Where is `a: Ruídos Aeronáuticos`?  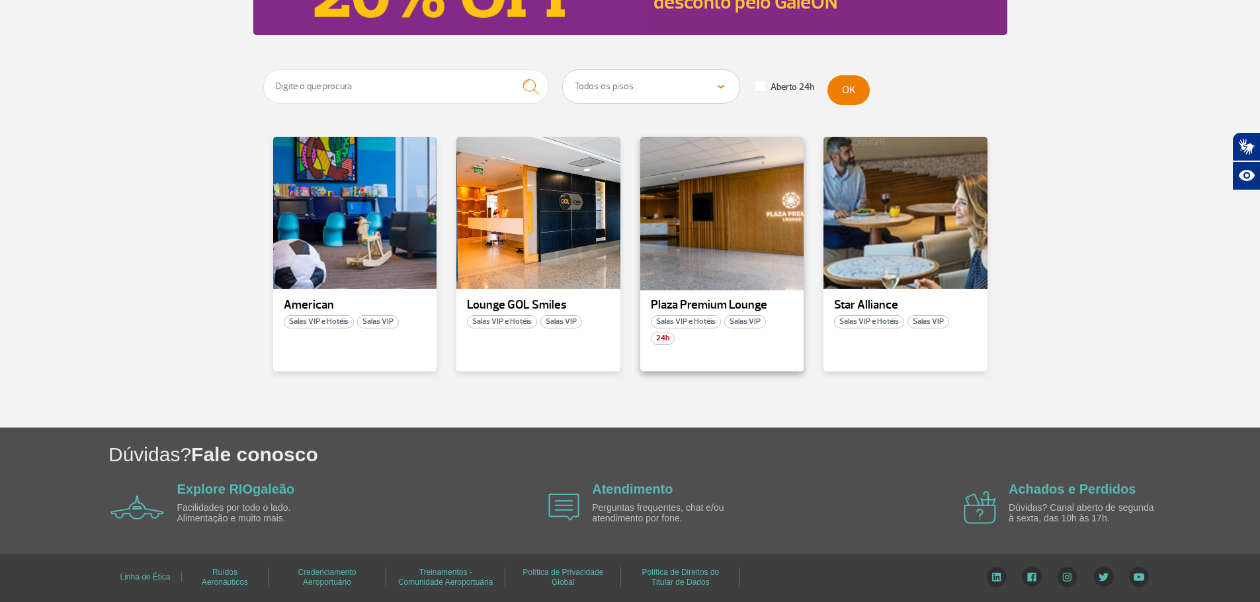 a: Ruídos Aeronáuticos is located at coordinates (225, 577).